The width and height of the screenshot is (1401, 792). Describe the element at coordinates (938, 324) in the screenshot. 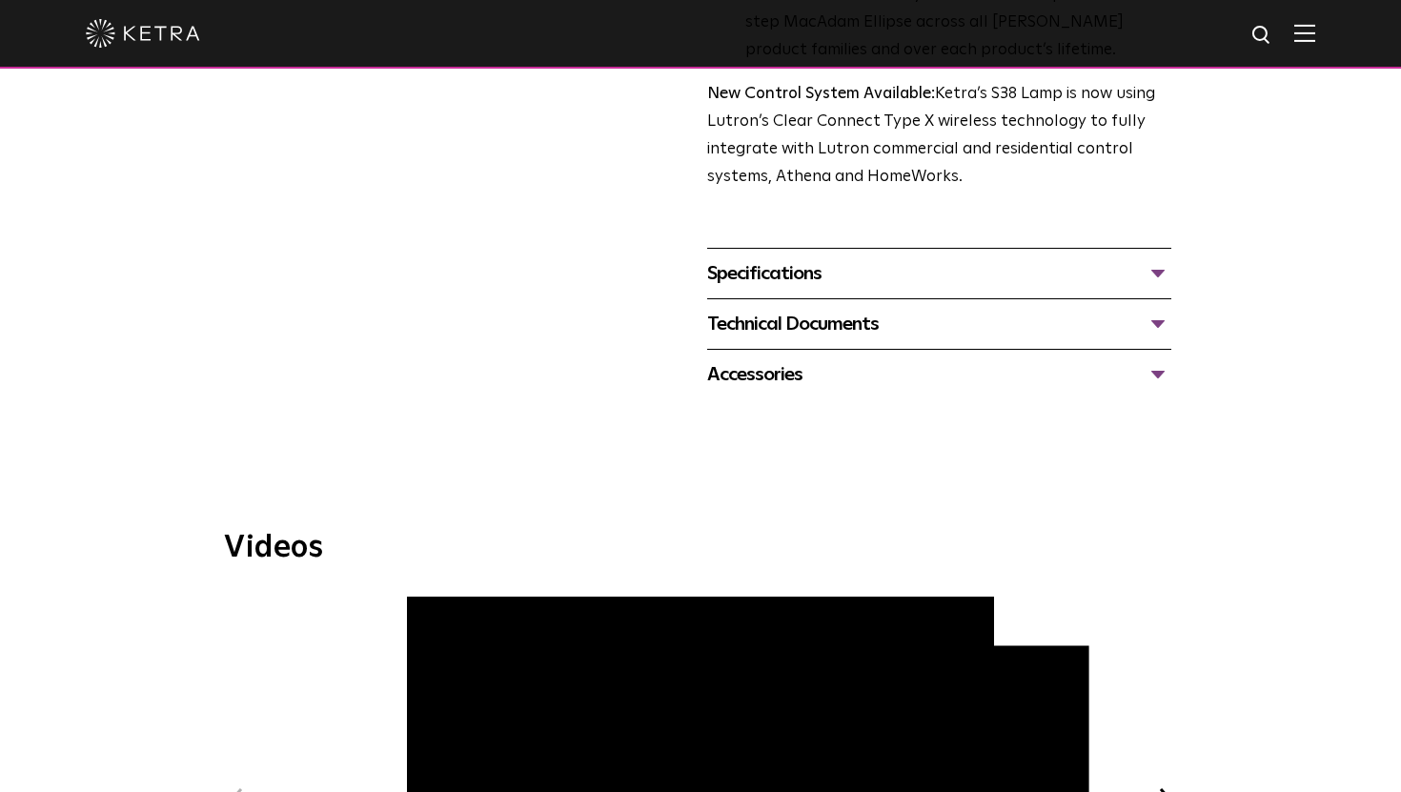

I see `div: Technical Documents` at that location.